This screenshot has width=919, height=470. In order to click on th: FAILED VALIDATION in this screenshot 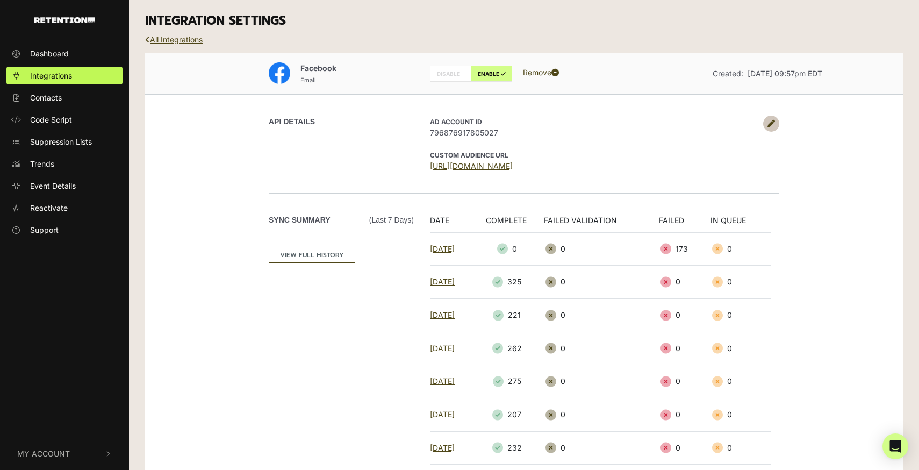, I will do `click(602, 224)`.